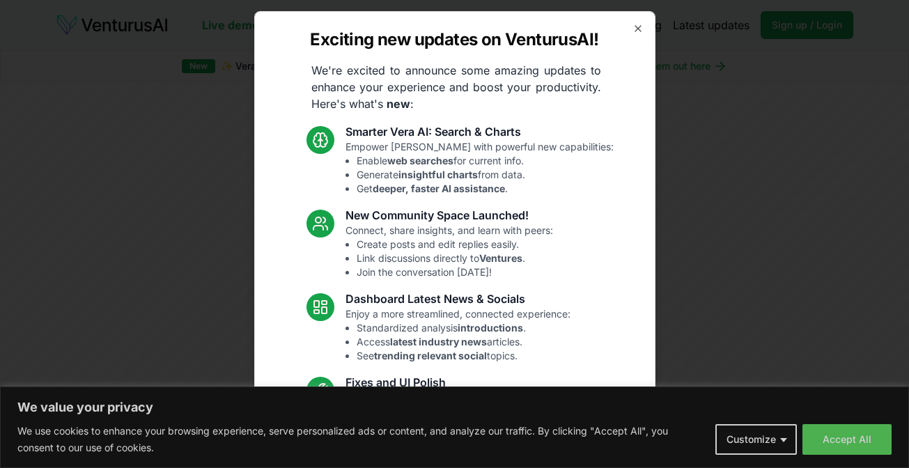 The image size is (909, 468). Describe the element at coordinates (454, 40) in the screenshot. I see `h2: Exciting new updates on VenturusAI!` at that location.